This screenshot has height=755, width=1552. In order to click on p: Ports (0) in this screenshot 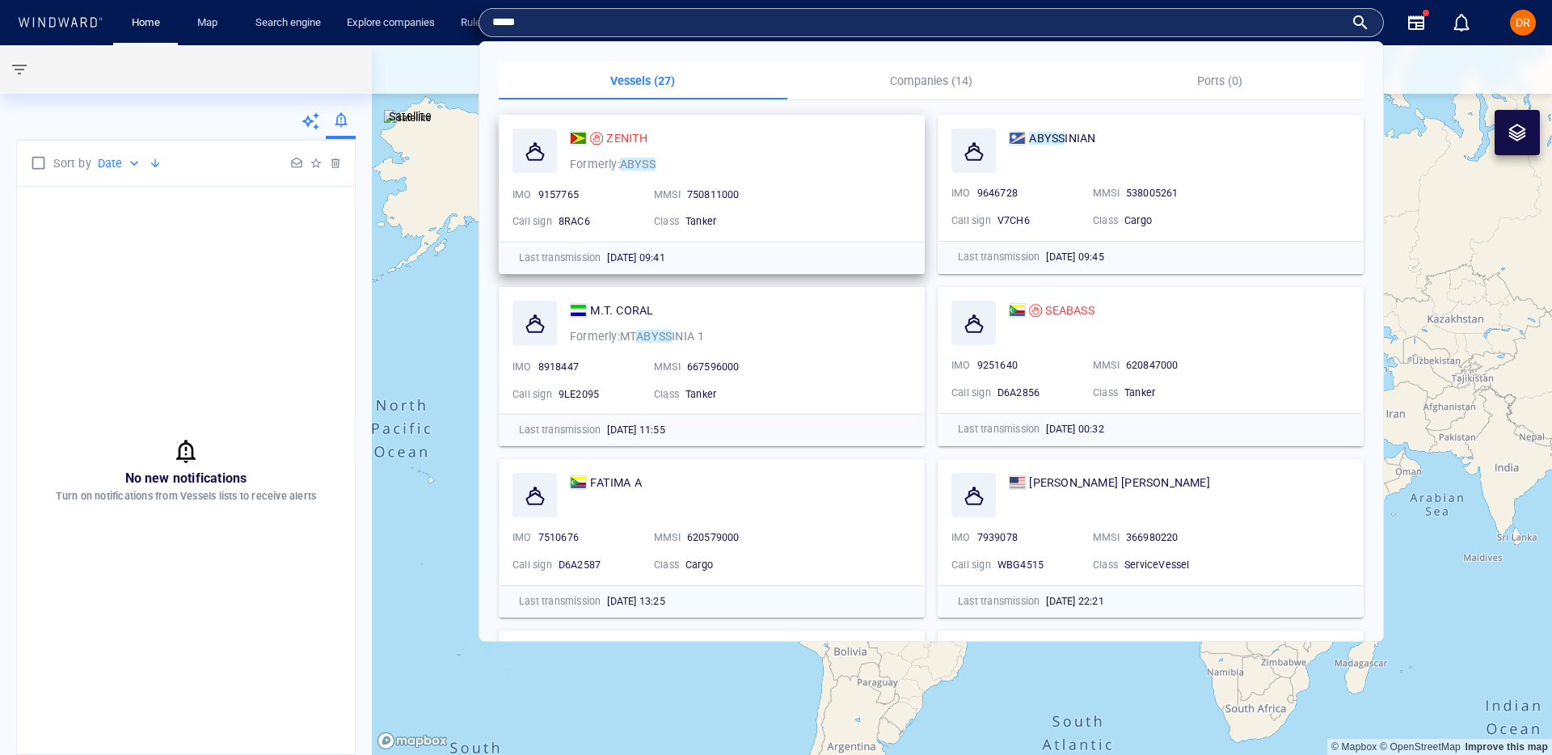, I will do `click(1219, 81)`.